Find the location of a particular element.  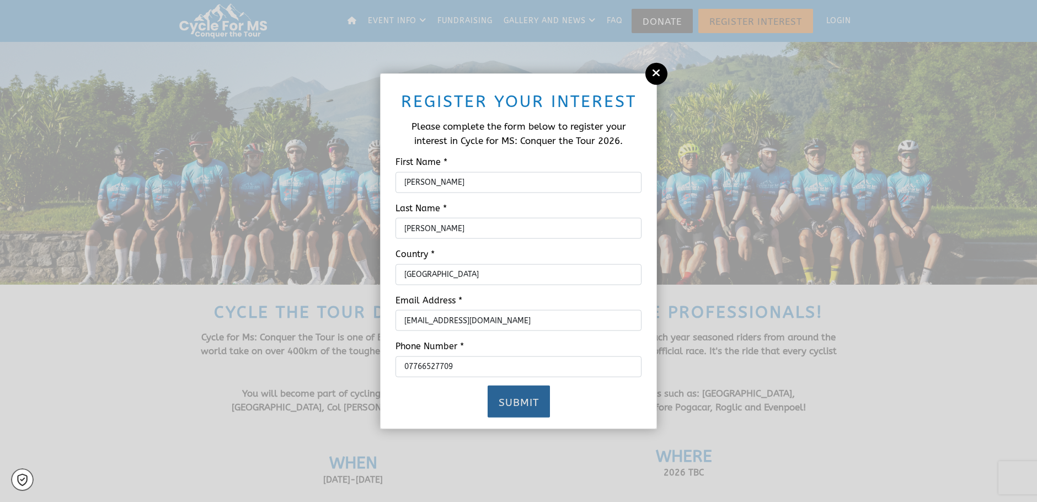

h2: Register your interest is located at coordinates (518, 101).